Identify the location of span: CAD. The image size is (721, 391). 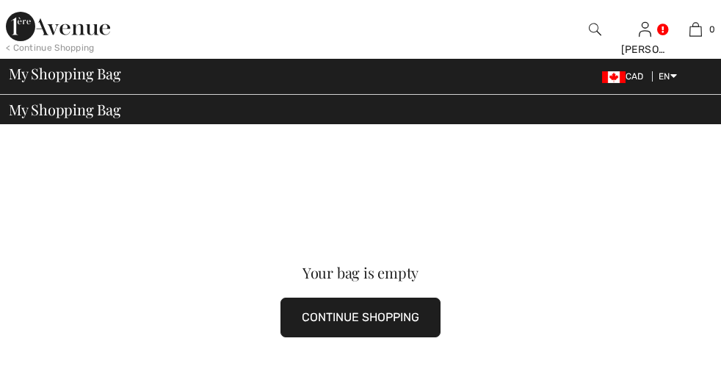
(626, 76).